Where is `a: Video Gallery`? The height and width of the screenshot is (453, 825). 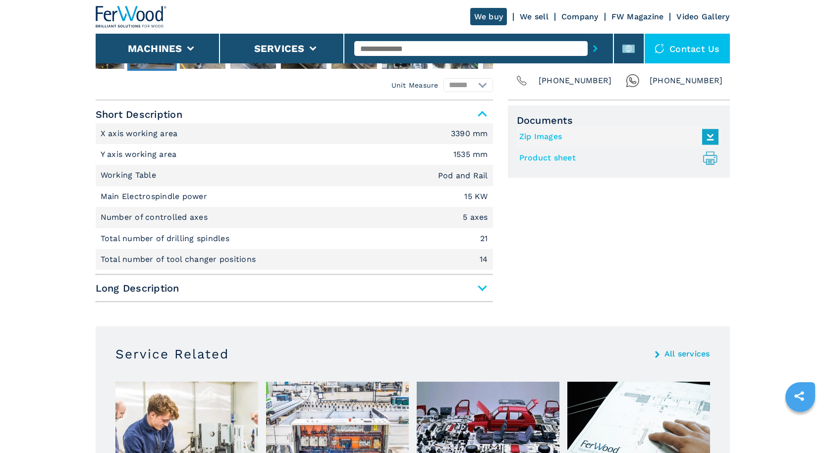
a: Video Gallery is located at coordinates (703, 16).